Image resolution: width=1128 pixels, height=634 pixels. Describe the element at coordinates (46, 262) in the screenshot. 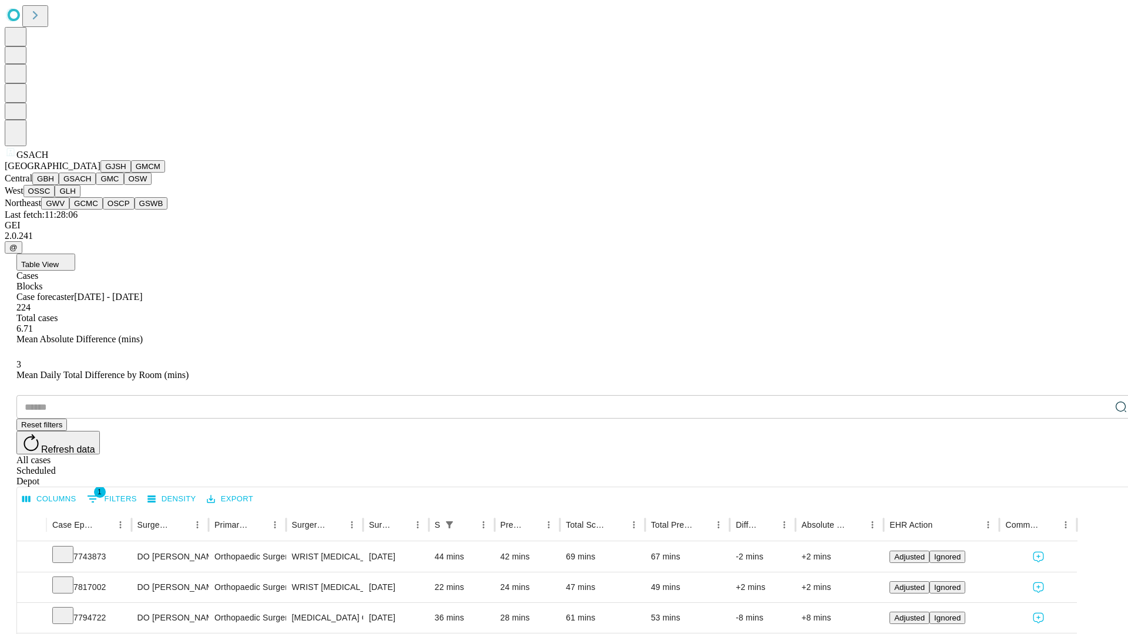

I see `button: Table View` at that location.